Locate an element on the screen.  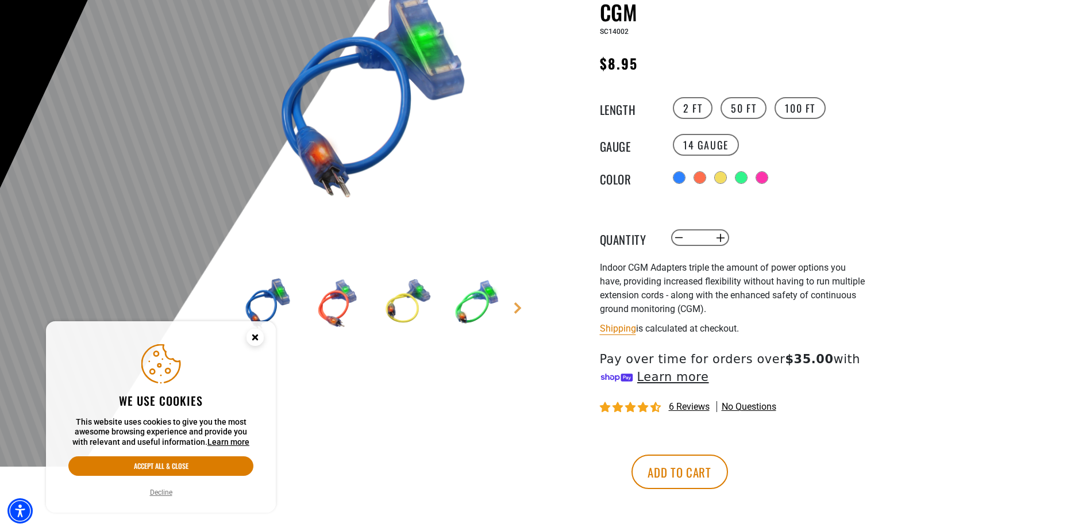
span: Indoor CGM Adapters triple the amount of power options you have, providing increased flexibility ... is located at coordinates (732, 288).